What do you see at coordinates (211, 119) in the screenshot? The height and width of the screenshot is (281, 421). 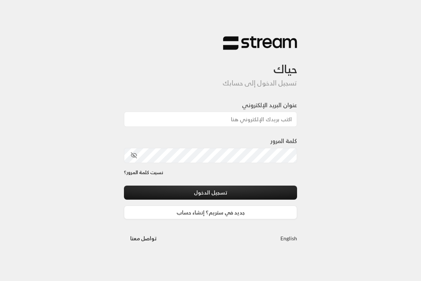 I see `input: اكتب بريدك الإلكتروني هنا` at bounding box center [211, 119].